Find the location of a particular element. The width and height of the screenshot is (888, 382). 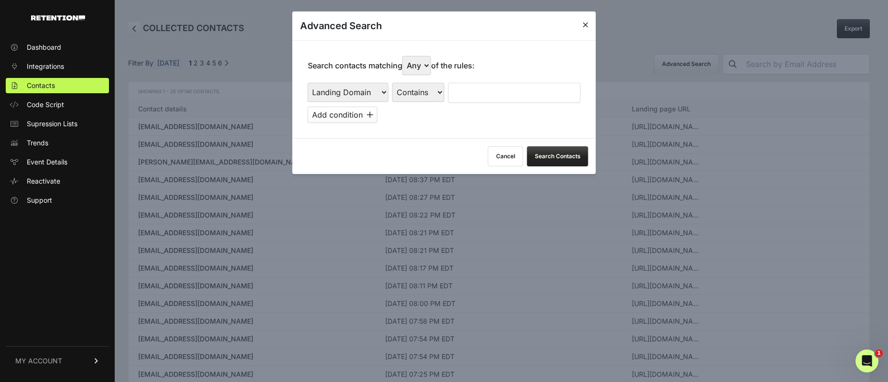

a: Trends is located at coordinates (57, 143).